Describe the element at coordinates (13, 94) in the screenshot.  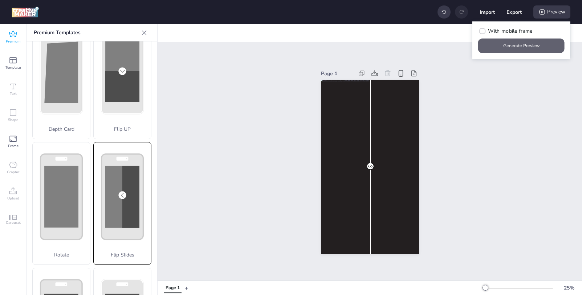
I see `span: Text` at that location.